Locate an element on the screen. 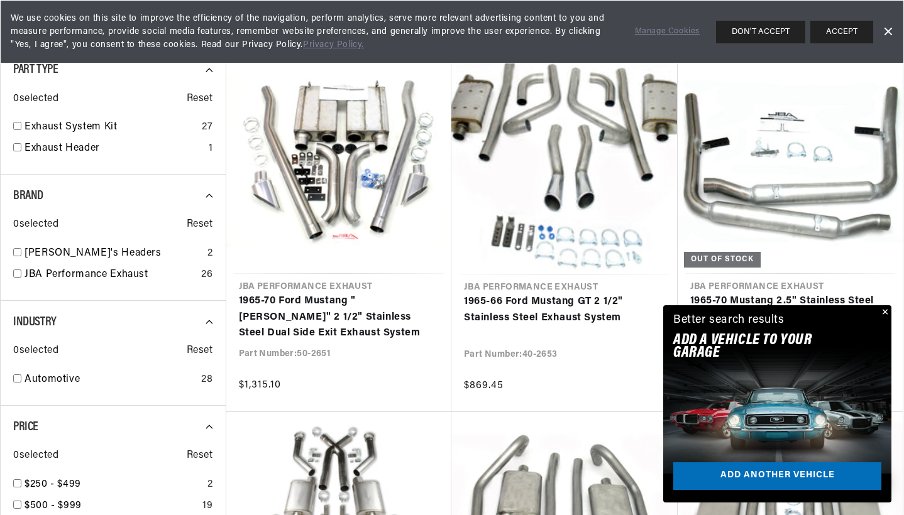 The width and height of the screenshot is (904, 515). button: DON'T ACCEPT is located at coordinates (760, 32).